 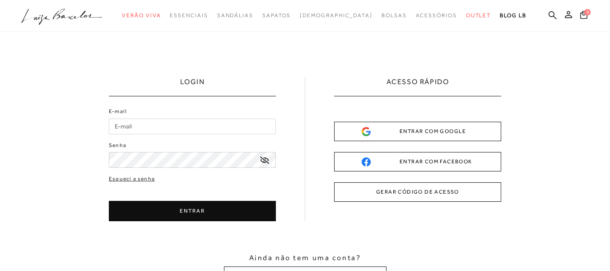 I want to click on a: BLOG LB, so click(x=513, y=15).